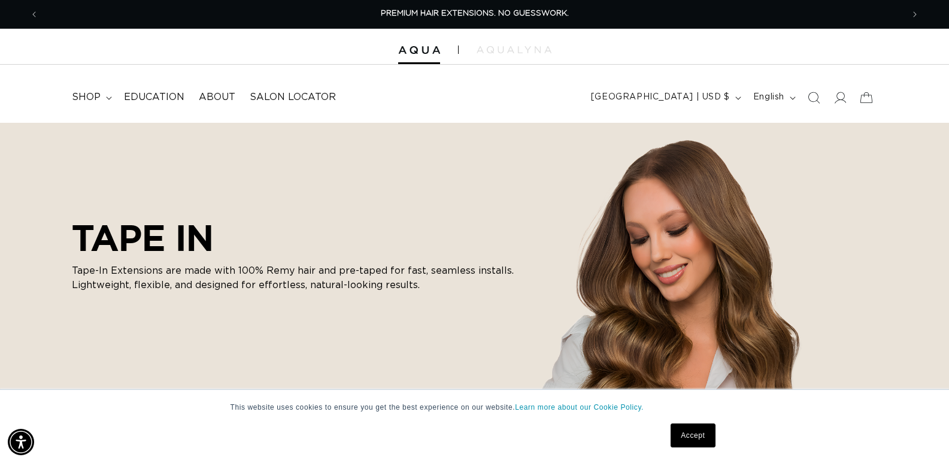  What do you see at coordinates (34, 14) in the screenshot?
I see `button: Previous announcement` at bounding box center [34, 14].